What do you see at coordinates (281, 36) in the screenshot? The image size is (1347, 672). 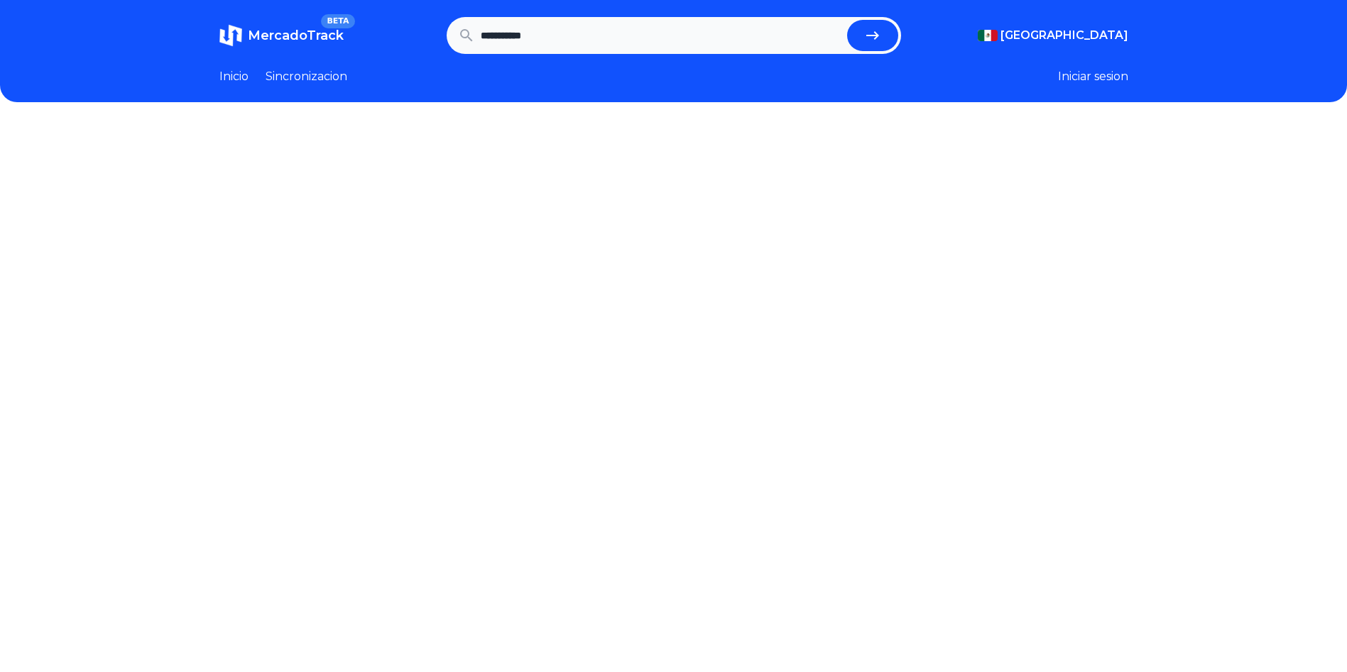 I see `a: MercadoTrackBETA` at bounding box center [281, 36].